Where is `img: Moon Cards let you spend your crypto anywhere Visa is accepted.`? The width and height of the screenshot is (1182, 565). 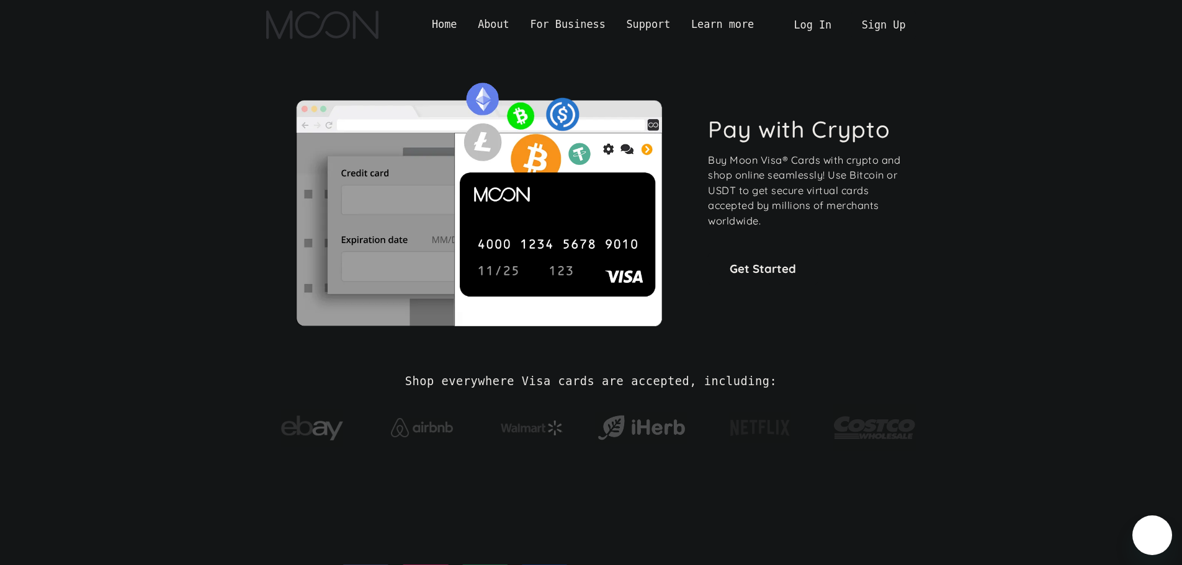
img: Moon Cards let you spend your crypto anywhere Visa is accepted. is located at coordinates (478, 200).